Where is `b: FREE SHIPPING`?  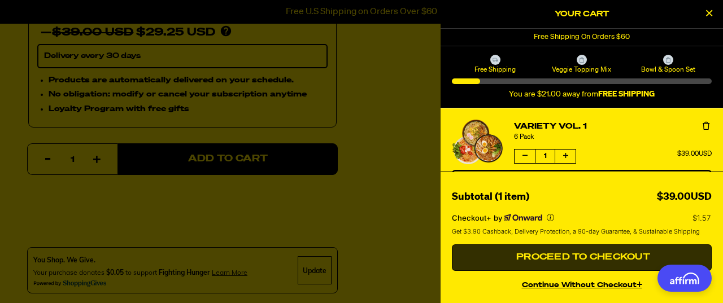
b: FREE SHIPPING is located at coordinates (627, 94).